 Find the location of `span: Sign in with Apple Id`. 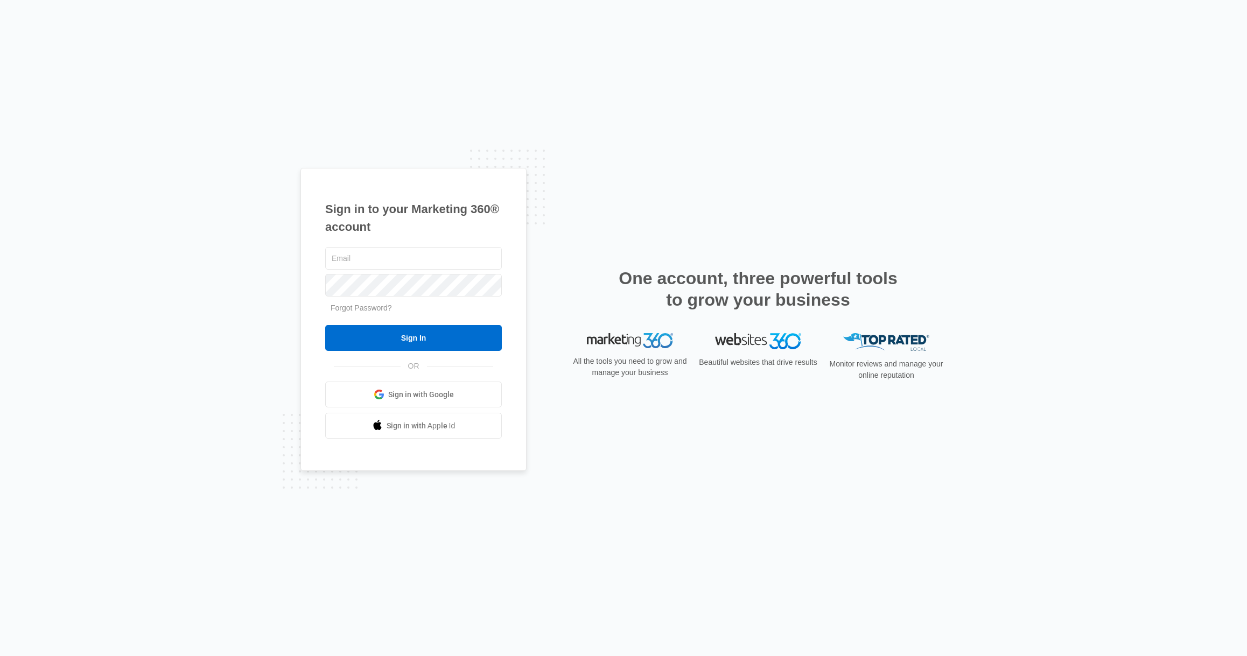

span: Sign in with Apple Id is located at coordinates (421, 426).